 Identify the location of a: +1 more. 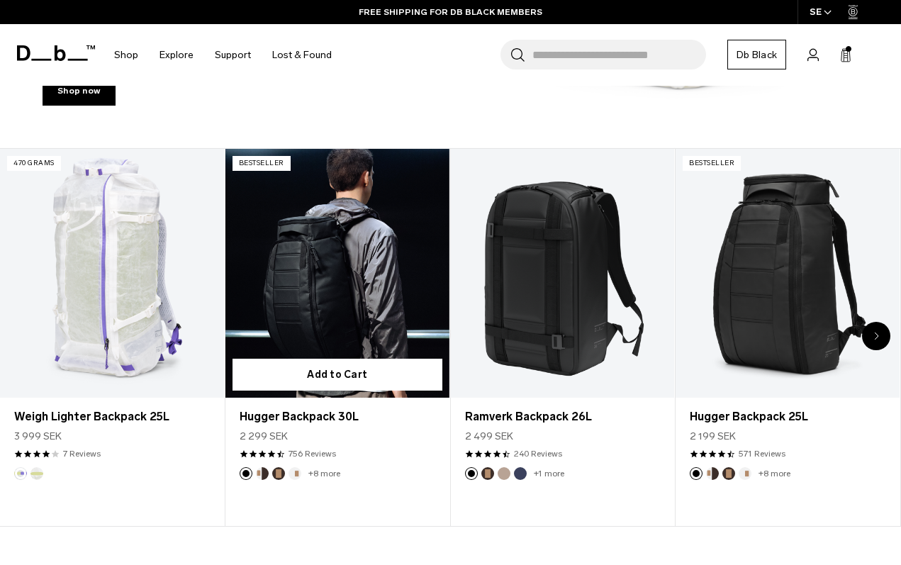
(549, 474).